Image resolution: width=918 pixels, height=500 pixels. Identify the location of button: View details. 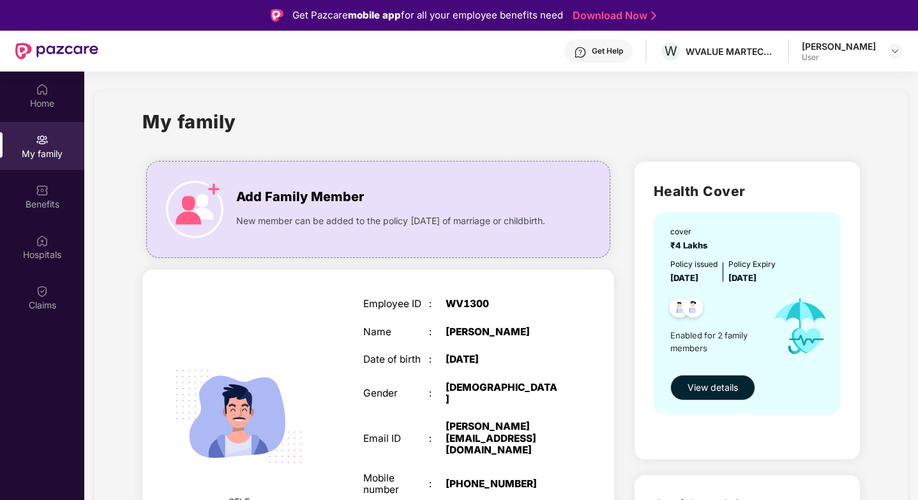
(713, 388).